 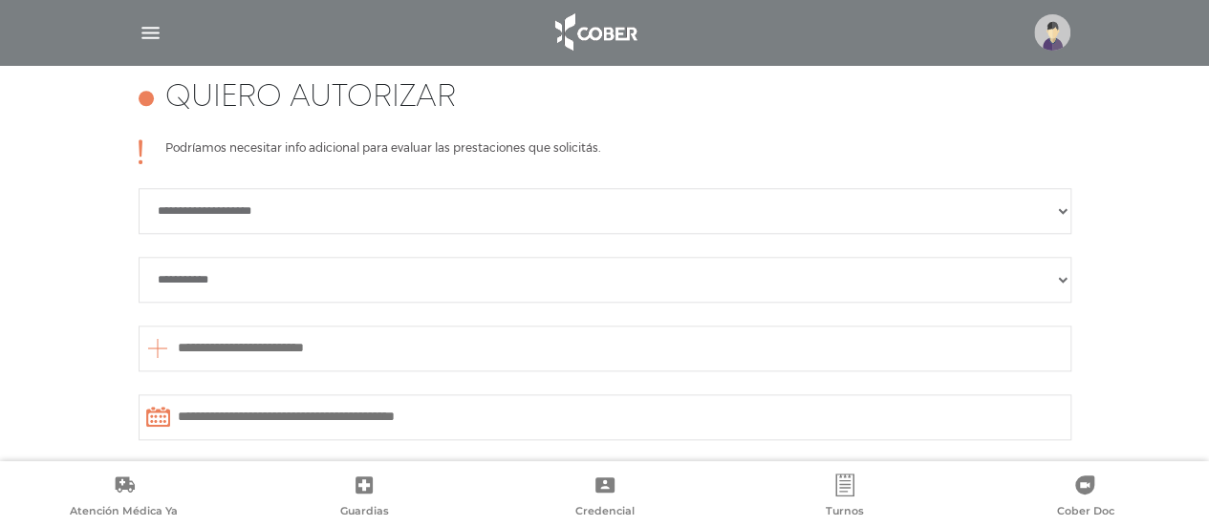 I want to click on h4: Quiero autorizar, so click(x=310, y=98).